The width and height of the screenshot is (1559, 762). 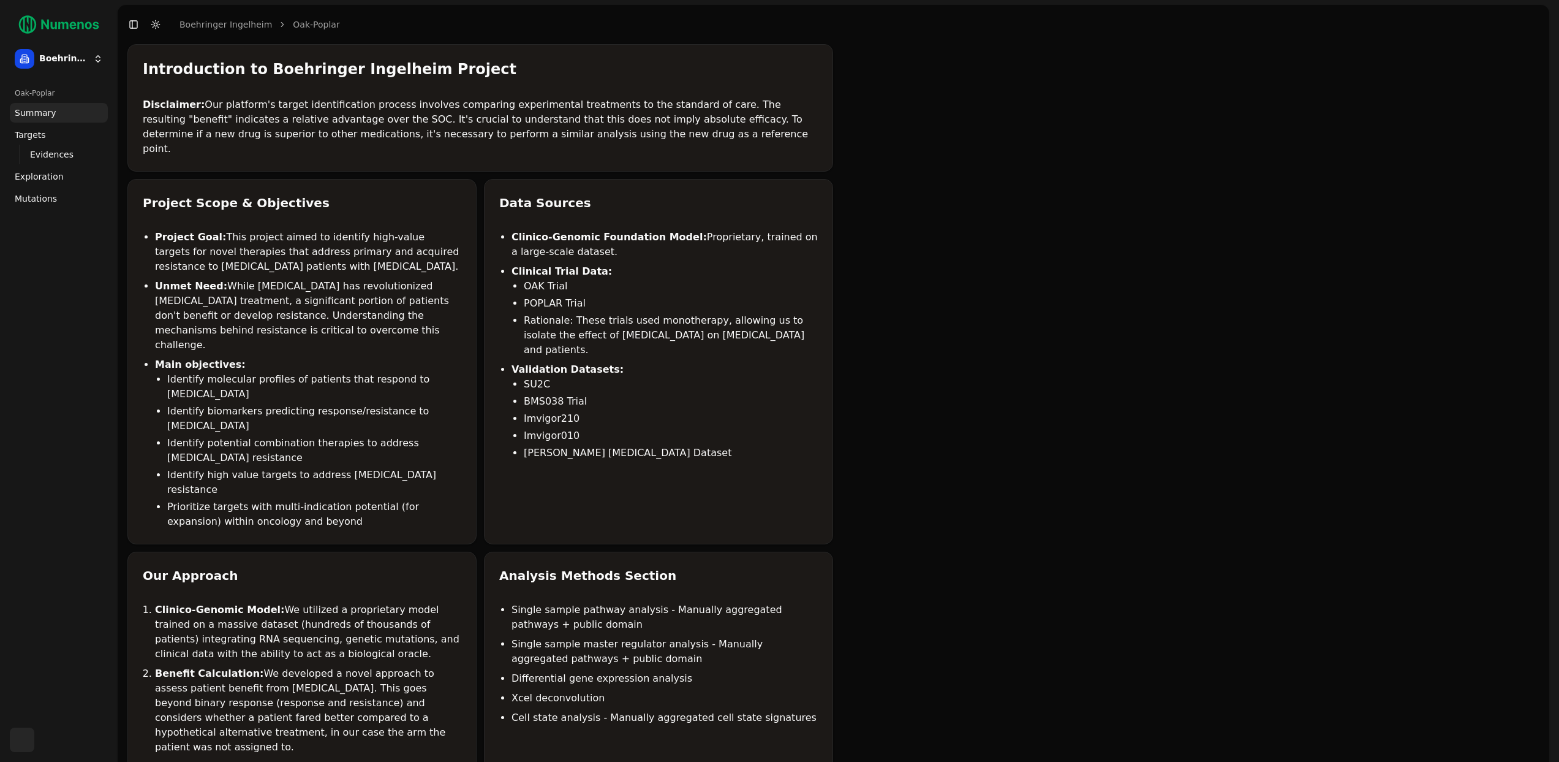 What do you see at coordinates (59, 154) in the screenshot?
I see `a: Evidences` at bounding box center [59, 154].